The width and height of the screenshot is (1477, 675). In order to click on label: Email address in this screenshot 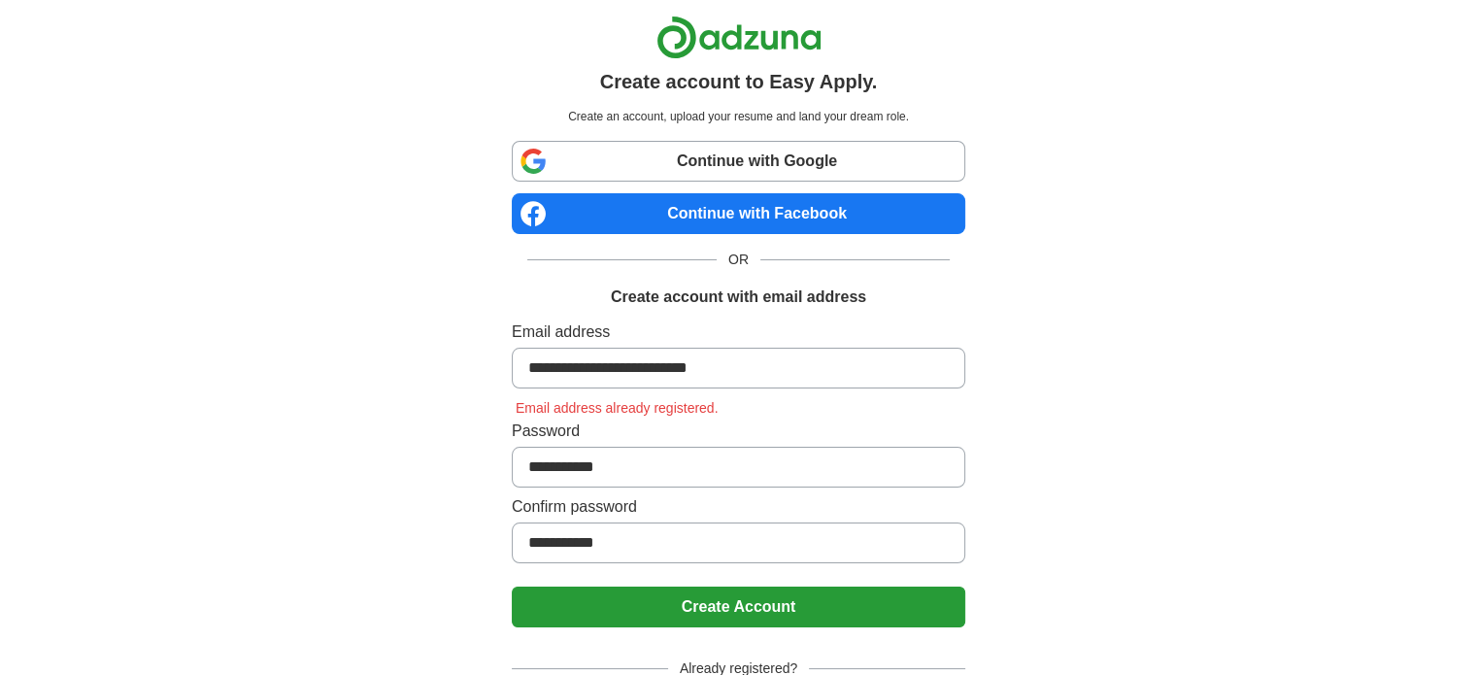, I will do `click(738, 332)`.